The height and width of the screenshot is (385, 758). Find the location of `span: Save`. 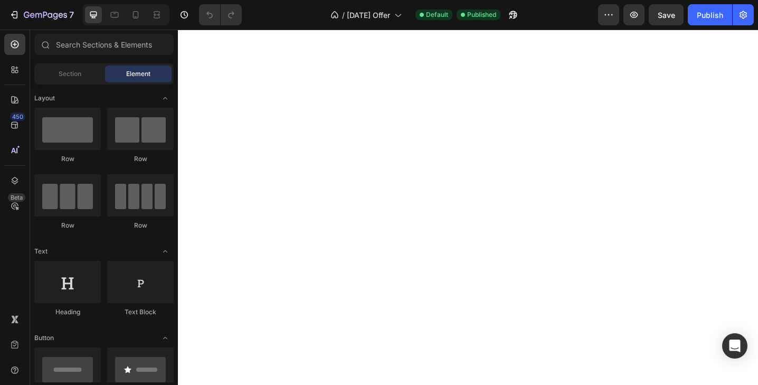

span: Save is located at coordinates (666, 15).